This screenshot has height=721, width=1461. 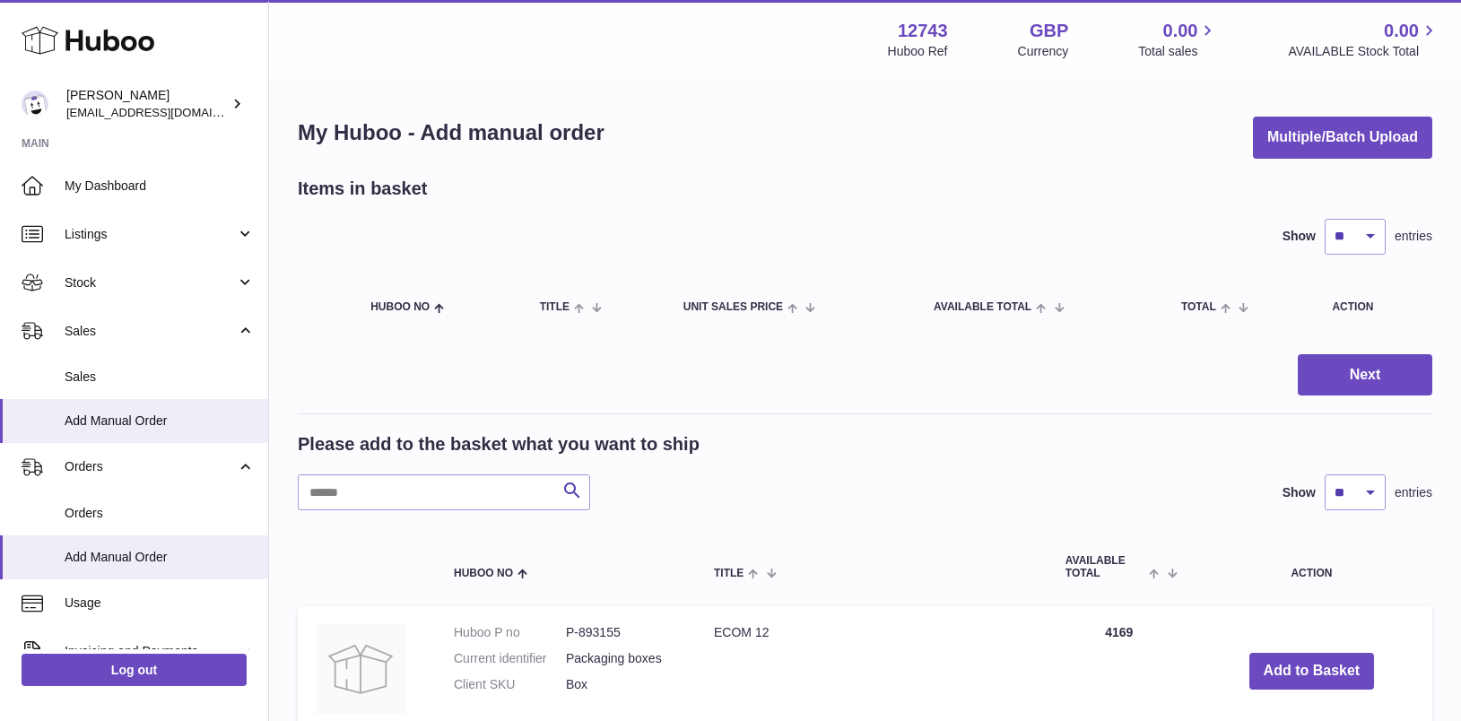 What do you see at coordinates (923, 30) in the screenshot?
I see `strong: 12743` at bounding box center [923, 30].